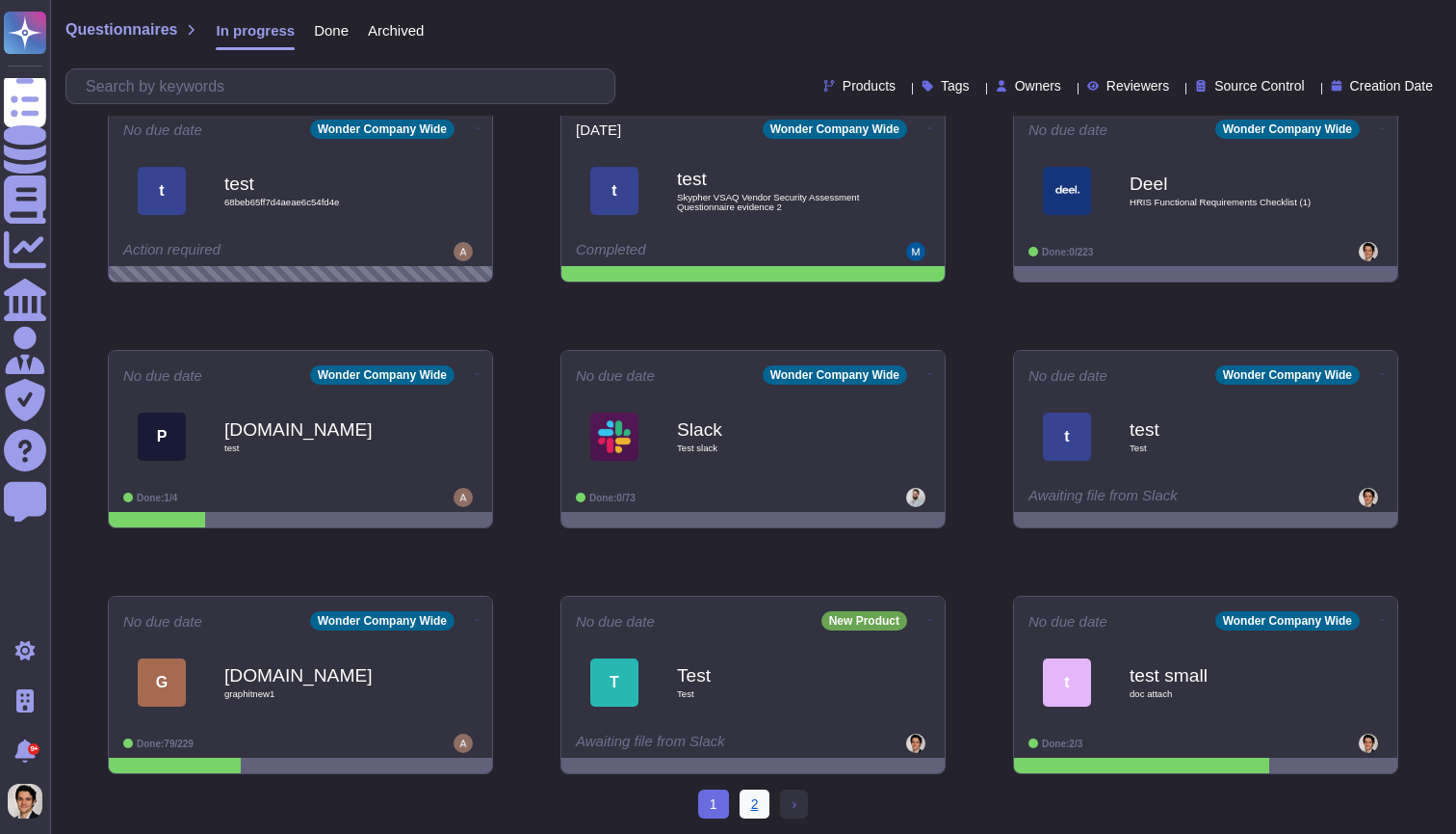 The height and width of the screenshot is (834, 1456). What do you see at coordinates (773, 201) in the screenshot?
I see `span: Skypher VSAQ Vendor Security Assessment Questionnaire evidence 2` at bounding box center [773, 201].